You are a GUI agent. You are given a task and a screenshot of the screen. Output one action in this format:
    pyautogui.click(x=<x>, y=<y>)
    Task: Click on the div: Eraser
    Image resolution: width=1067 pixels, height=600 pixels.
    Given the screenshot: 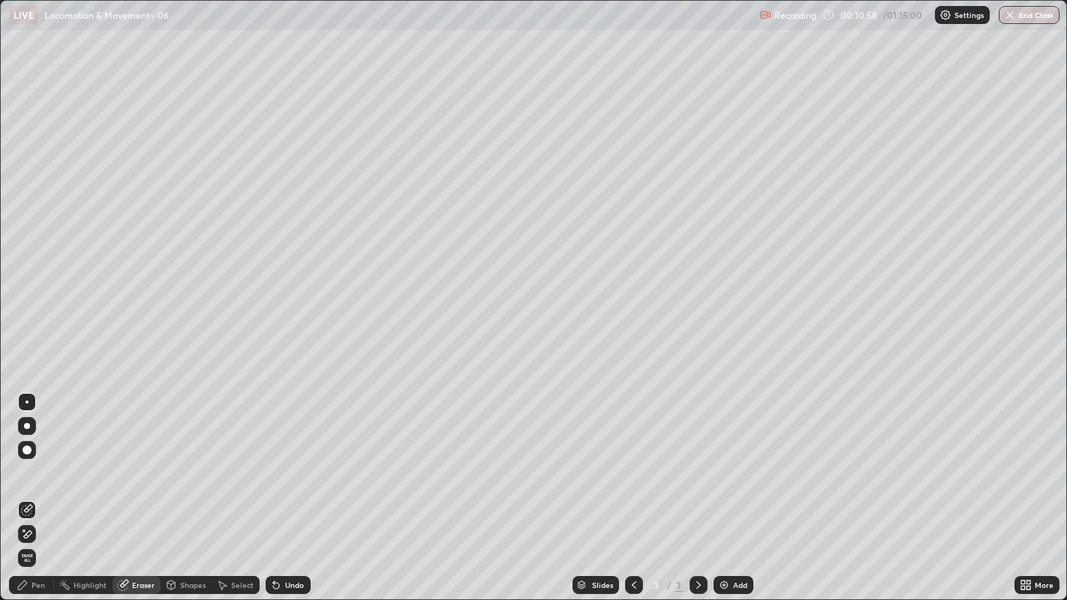 What is the action you would take?
    pyautogui.click(x=143, y=585)
    